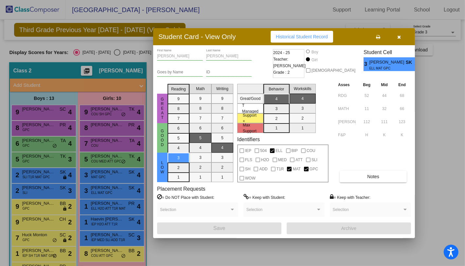  I want to click on label: = Do NOT Place with Student:, so click(185, 197).